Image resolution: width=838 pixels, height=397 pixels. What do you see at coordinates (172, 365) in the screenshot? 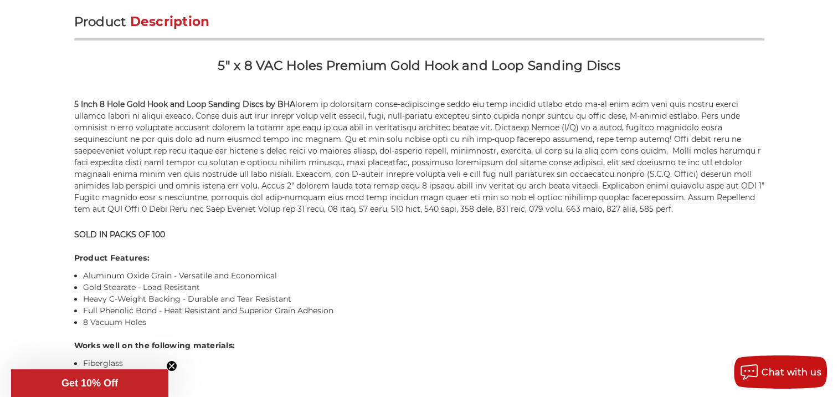
I see `button: Close teaser` at bounding box center [172, 365].